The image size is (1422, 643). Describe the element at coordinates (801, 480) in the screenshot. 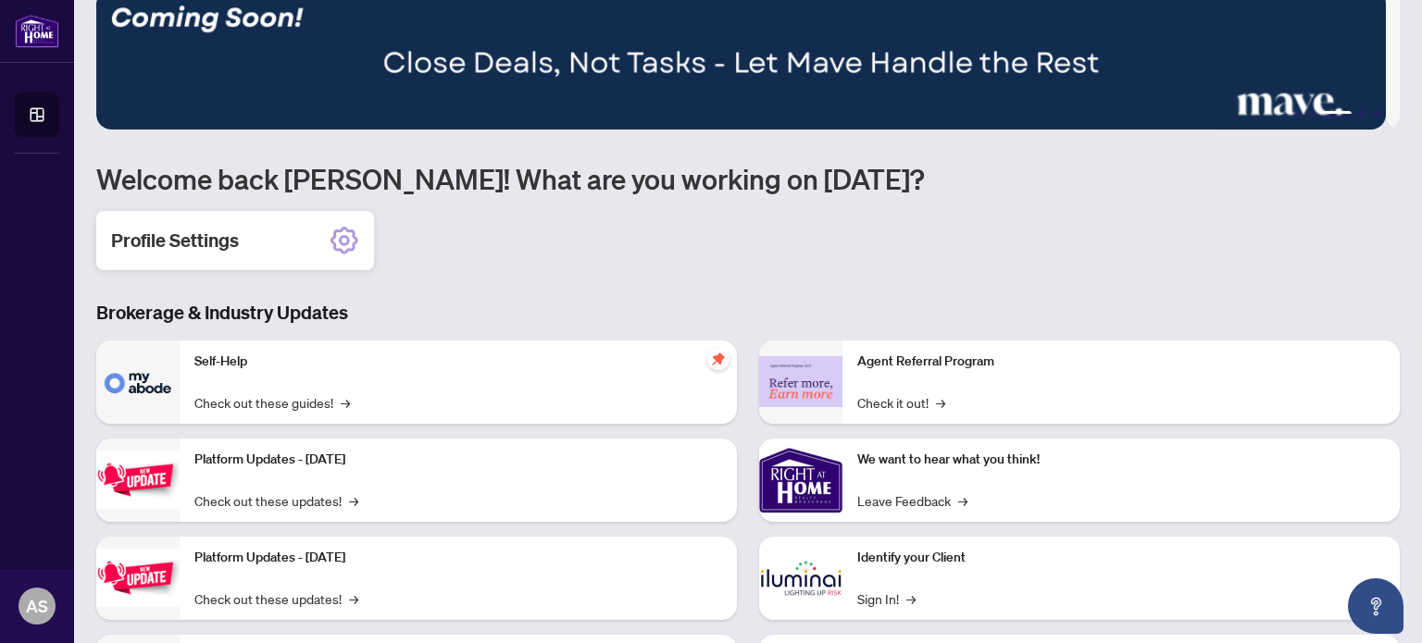

I see `img: We want to hear what you think!` at that location.